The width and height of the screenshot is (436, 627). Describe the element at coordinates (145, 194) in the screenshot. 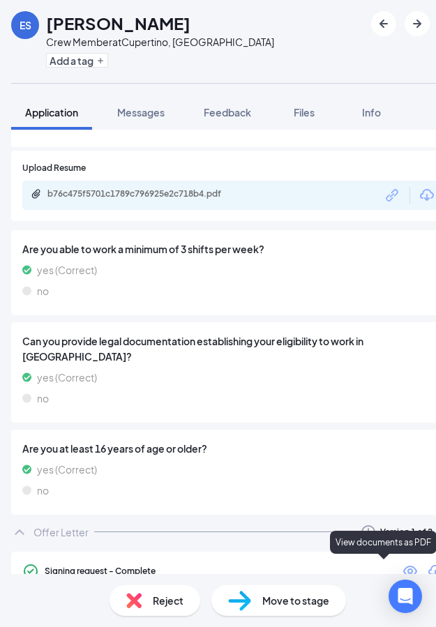

I see `div: b76c475f5701c1789c796925e2c718b4.pdf` at that location.